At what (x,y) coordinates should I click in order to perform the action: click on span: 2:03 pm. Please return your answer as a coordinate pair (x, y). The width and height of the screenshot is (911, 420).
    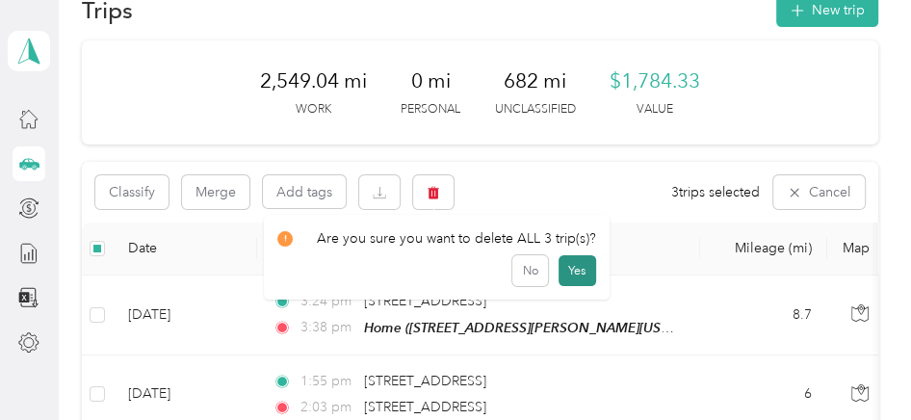
    Looking at the image, I should click on (327, 407).